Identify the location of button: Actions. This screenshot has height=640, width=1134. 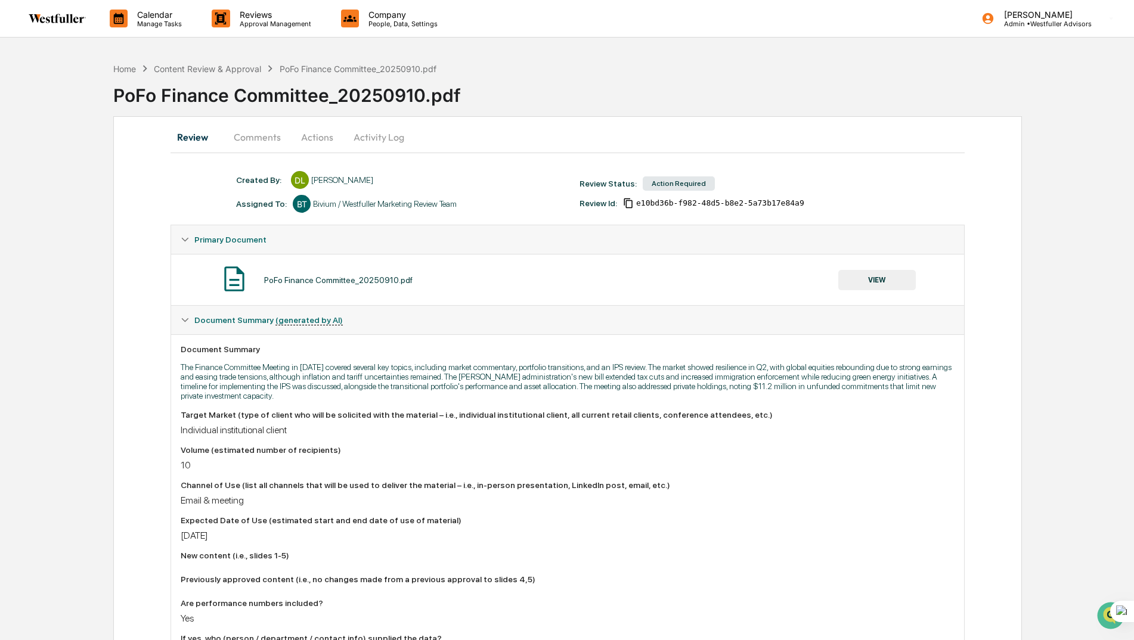
(317, 137).